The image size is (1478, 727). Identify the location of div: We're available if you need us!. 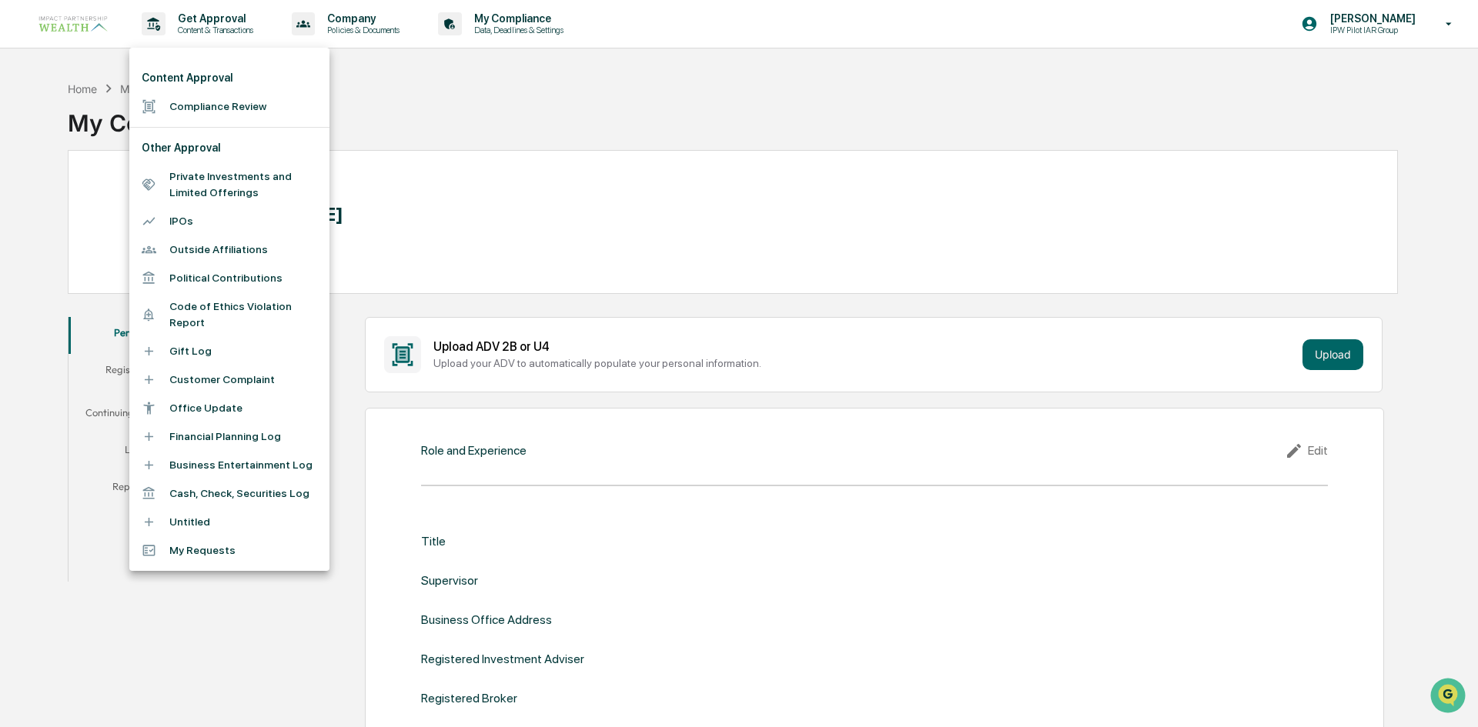
(123, 139).